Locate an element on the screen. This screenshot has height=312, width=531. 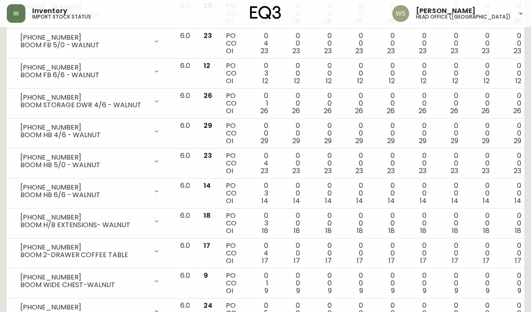
span: 24 is located at coordinates (208, 306).